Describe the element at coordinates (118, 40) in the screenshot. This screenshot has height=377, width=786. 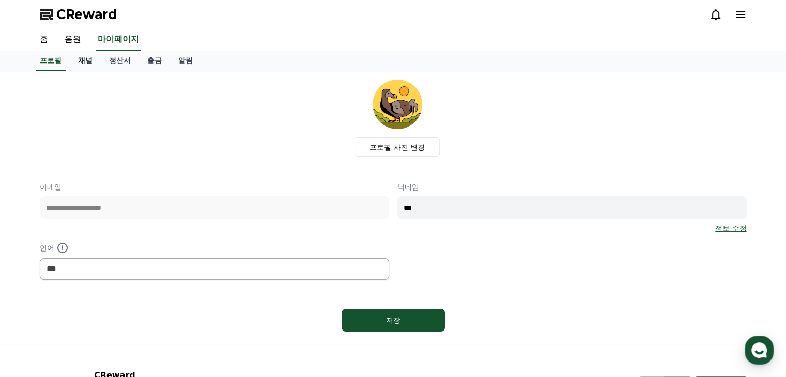
I see `a: 마이페이지` at that location.